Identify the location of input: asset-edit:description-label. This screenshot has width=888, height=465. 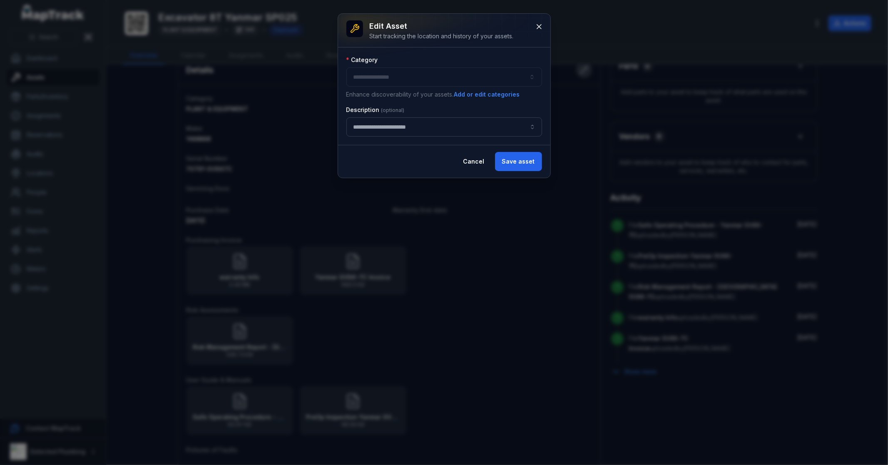
(444, 127).